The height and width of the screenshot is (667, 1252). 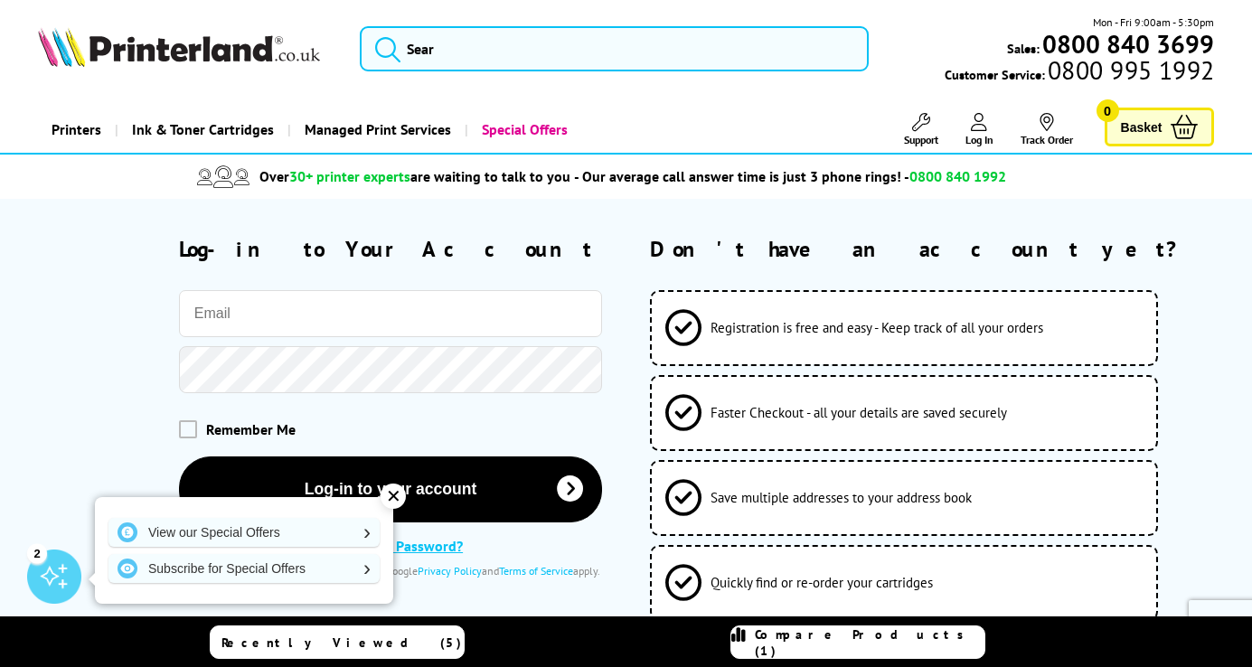 I want to click on a: Log In, so click(x=979, y=129).